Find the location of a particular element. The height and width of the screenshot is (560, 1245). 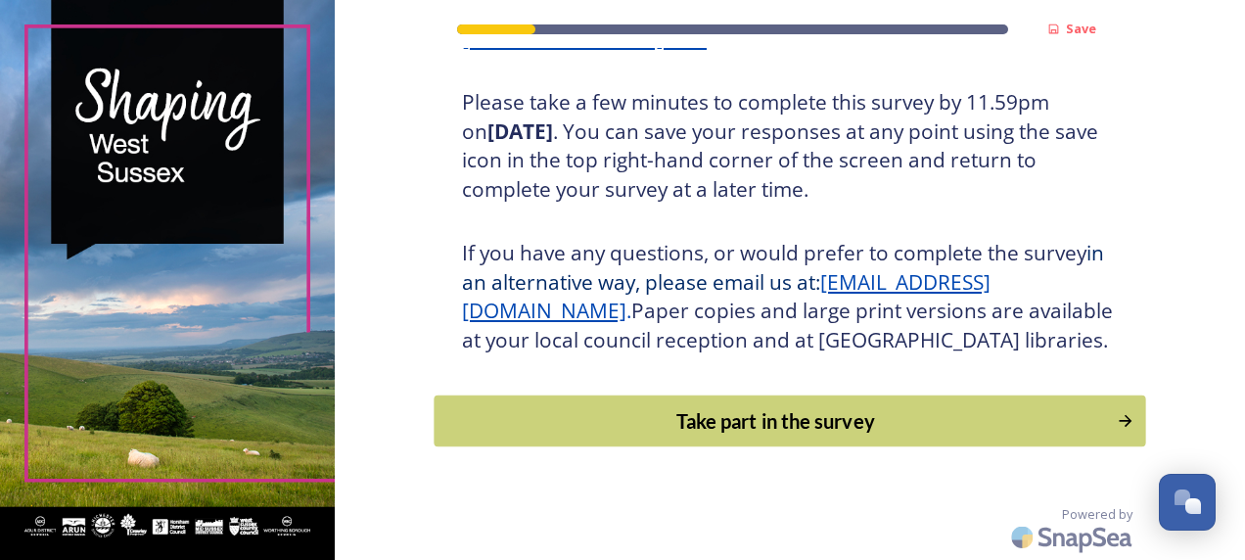

button: Open Chat is located at coordinates (1187, 502).